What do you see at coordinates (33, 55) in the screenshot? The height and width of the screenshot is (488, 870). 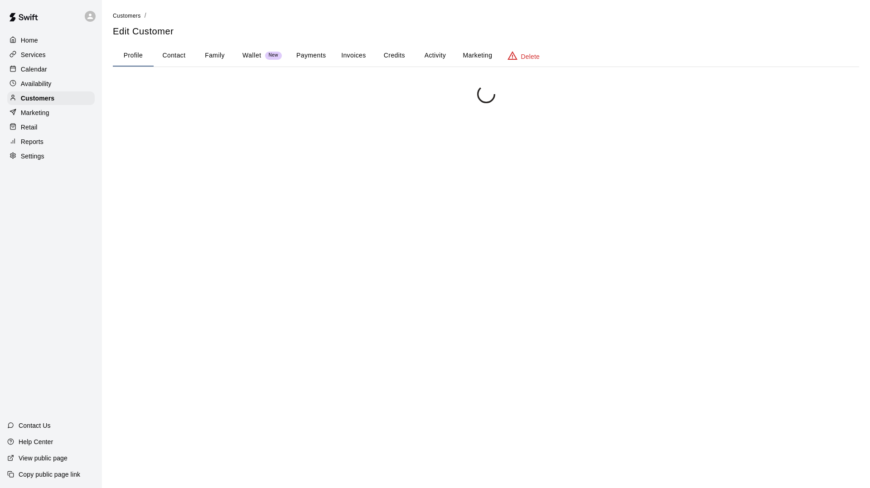 I see `p: Services` at bounding box center [33, 55].